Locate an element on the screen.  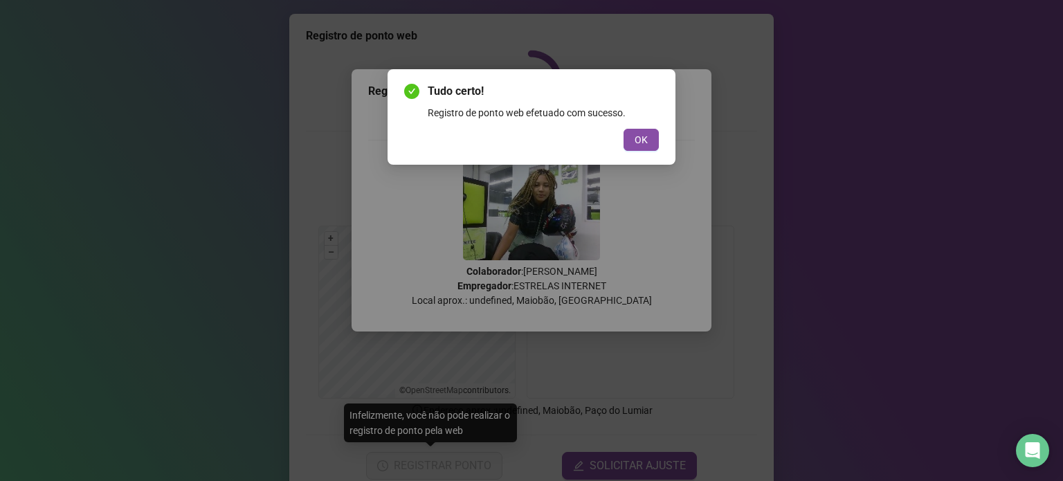
div: Registro de ponto web efetuado com sucesso. is located at coordinates (543, 113).